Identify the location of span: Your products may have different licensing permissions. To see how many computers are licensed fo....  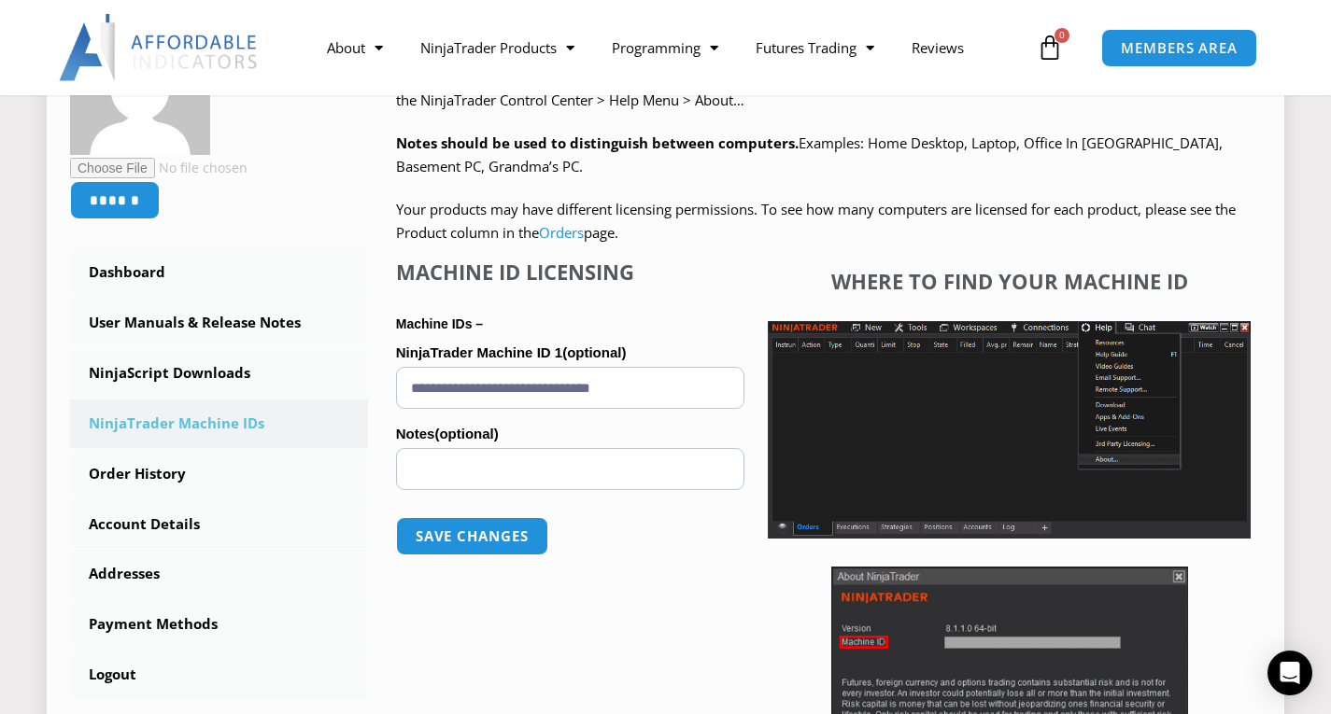
(815, 221).